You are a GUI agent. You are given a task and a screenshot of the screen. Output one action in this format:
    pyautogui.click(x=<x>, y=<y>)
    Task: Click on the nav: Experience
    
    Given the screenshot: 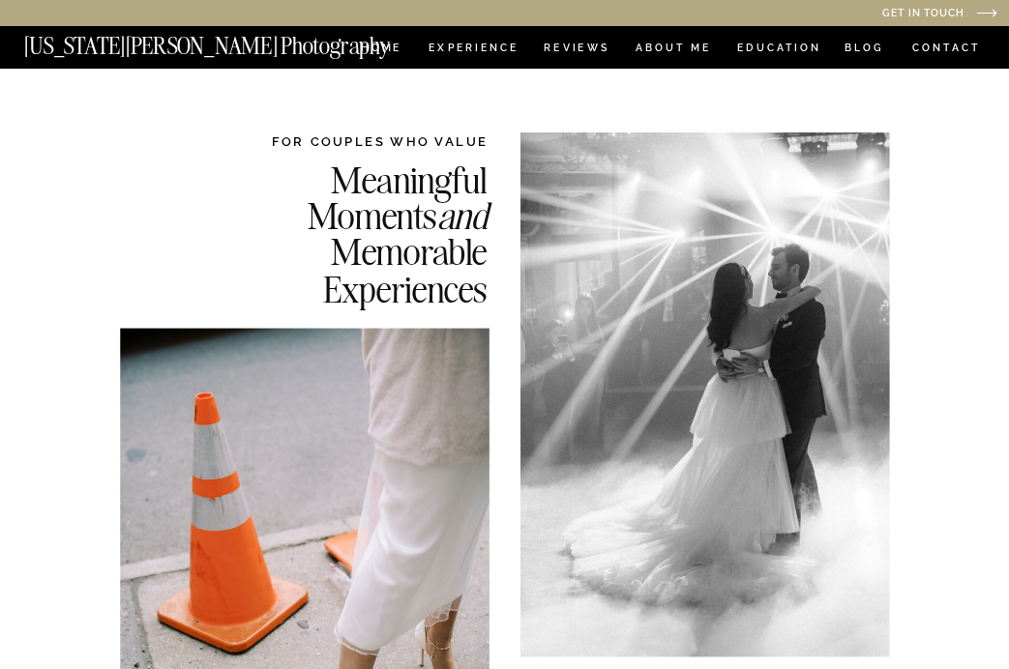 What is the action you would take?
    pyautogui.click(x=472, y=49)
    